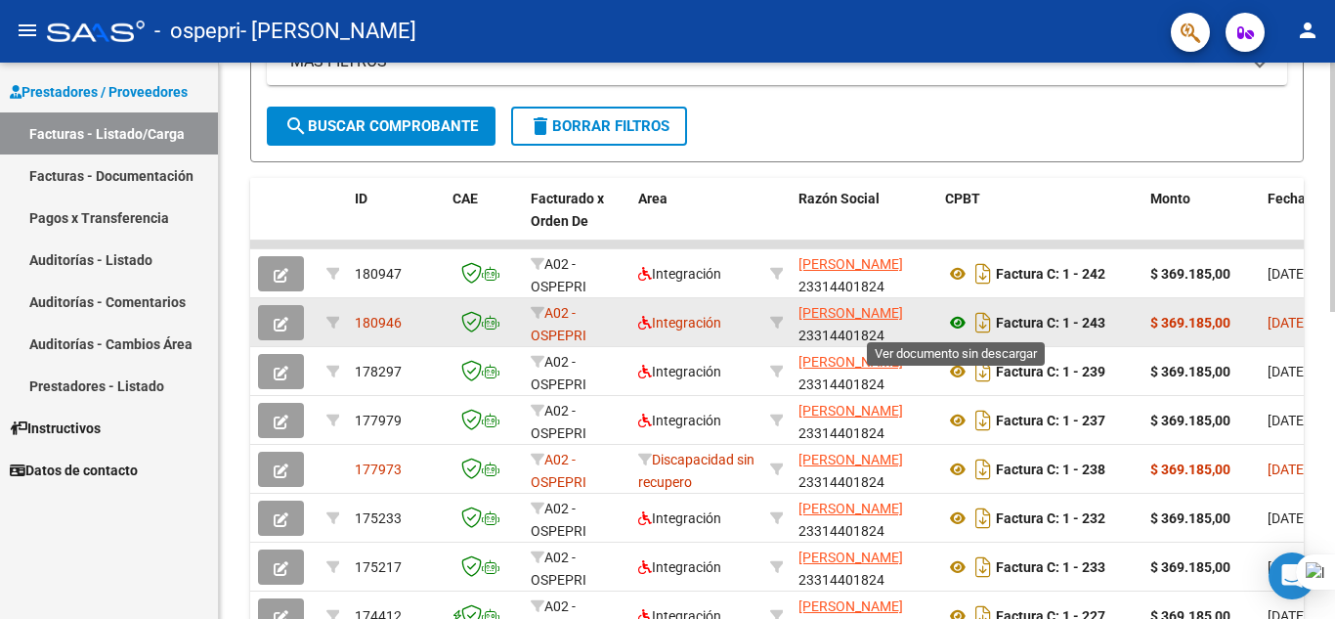 Image resolution: width=1335 pixels, height=619 pixels. What do you see at coordinates (1040, 221) in the screenshot?
I see `datatable-header-cell: CPBT` at bounding box center [1040, 221].